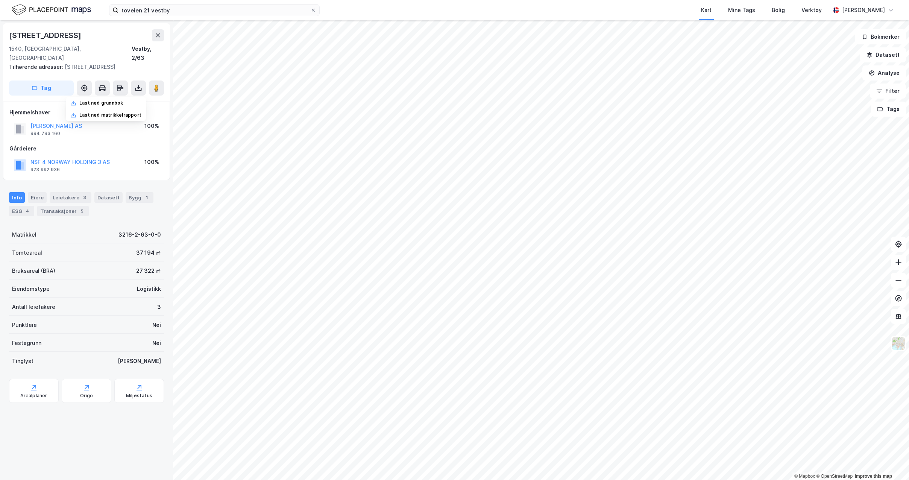 This screenshot has height=480, width=909. I want to click on button: Analyse, so click(885, 73).